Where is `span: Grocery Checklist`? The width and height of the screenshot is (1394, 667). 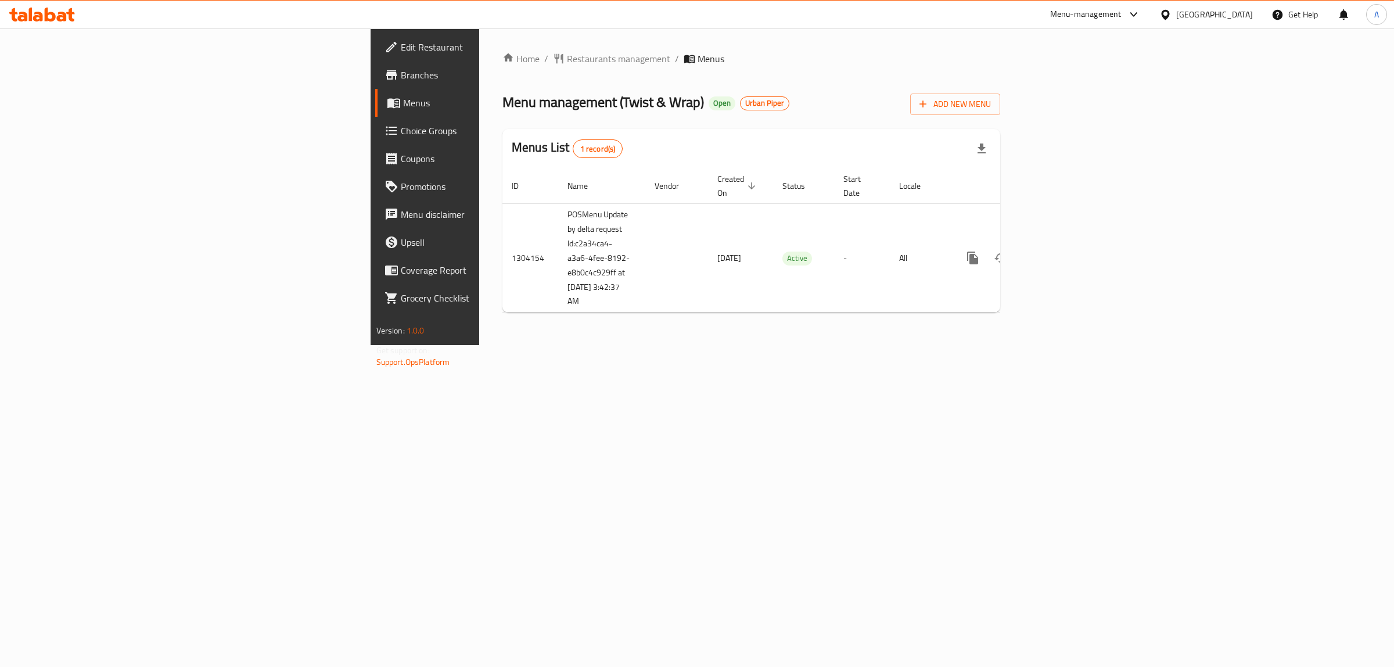
span: Grocery Checklist is located at coordinates (497, 298).